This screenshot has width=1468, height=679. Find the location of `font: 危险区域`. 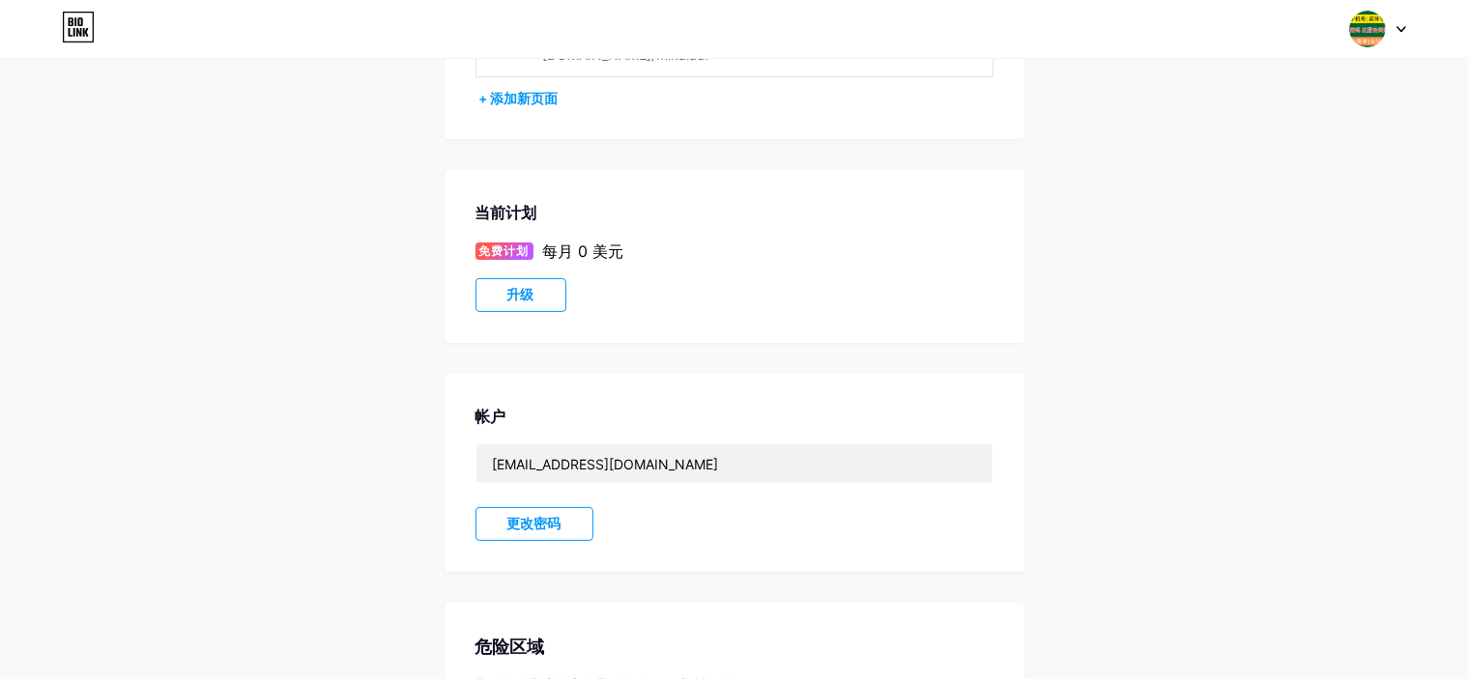

font: 危险区域 is located at coordinates (510, 646).